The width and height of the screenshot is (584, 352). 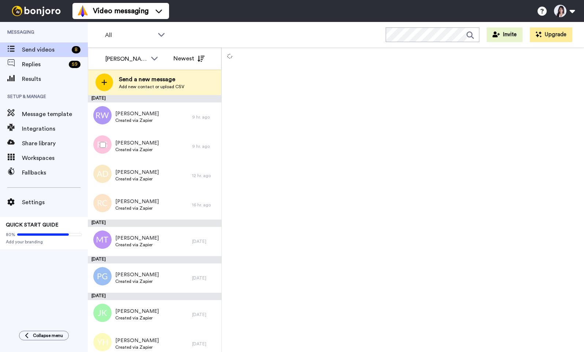 I want to click on span: Settings, so click(x=55, y=202).